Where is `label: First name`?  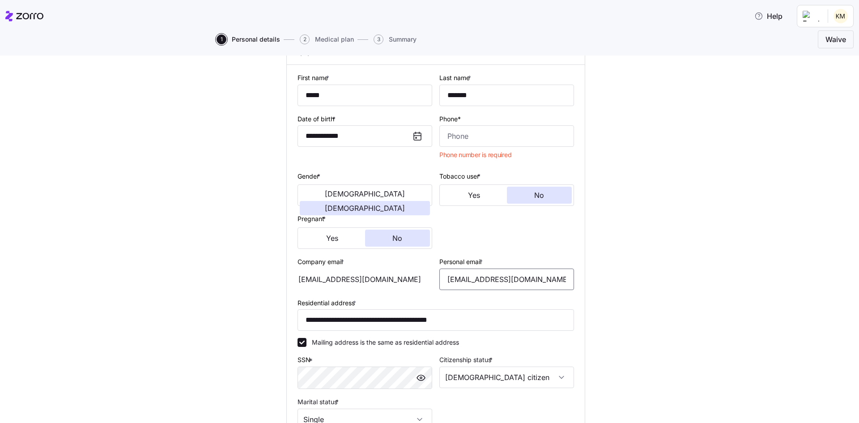
label: First name is located at coordinates (314, 78).